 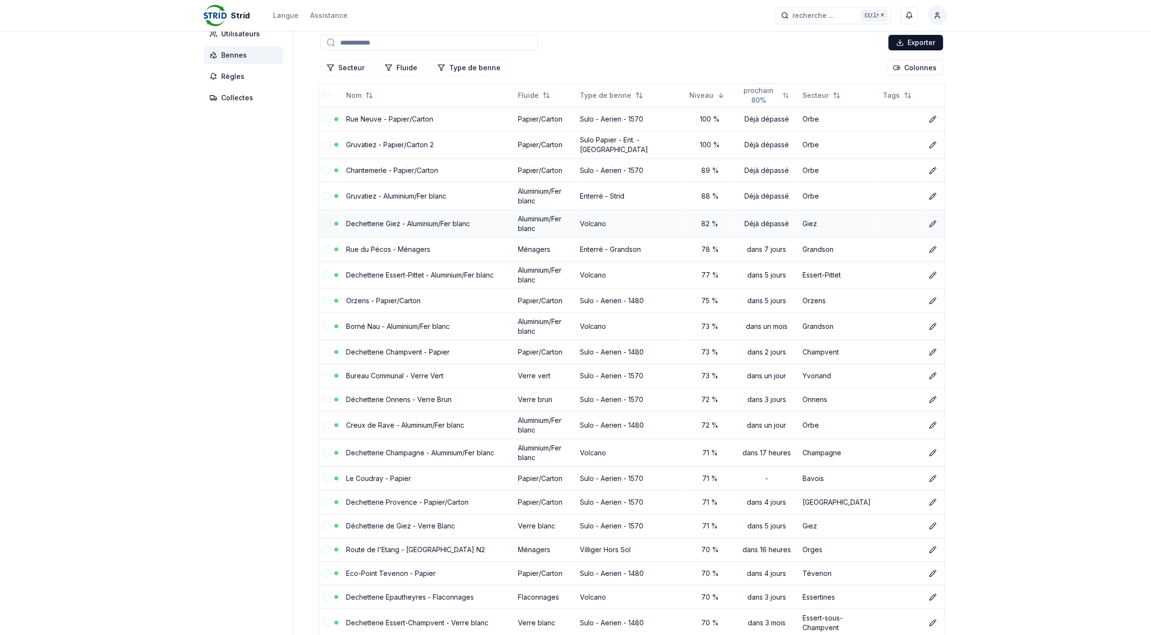 What do you see at coordinates (379, 478) in the screenshot?
I see `a: Le Coudray - Papier` at bounding box center [379, 478].